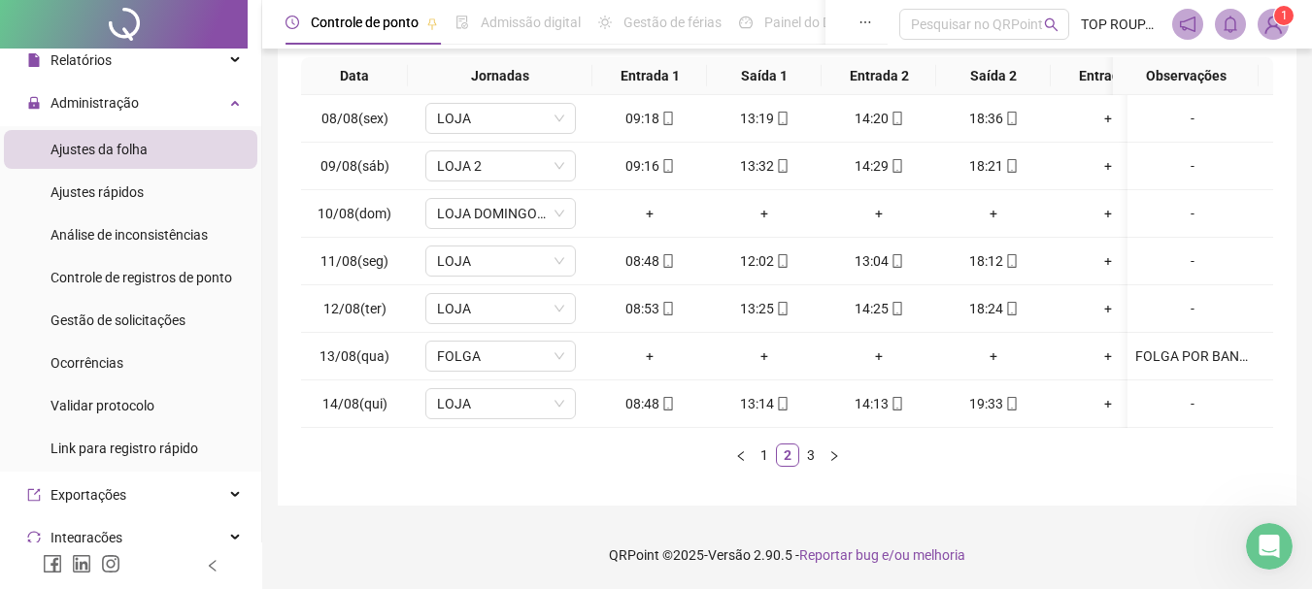 Image resolution: width=1312 pixels, height=589 pixels. I want to click on span: Integrações, so click(86, 538).